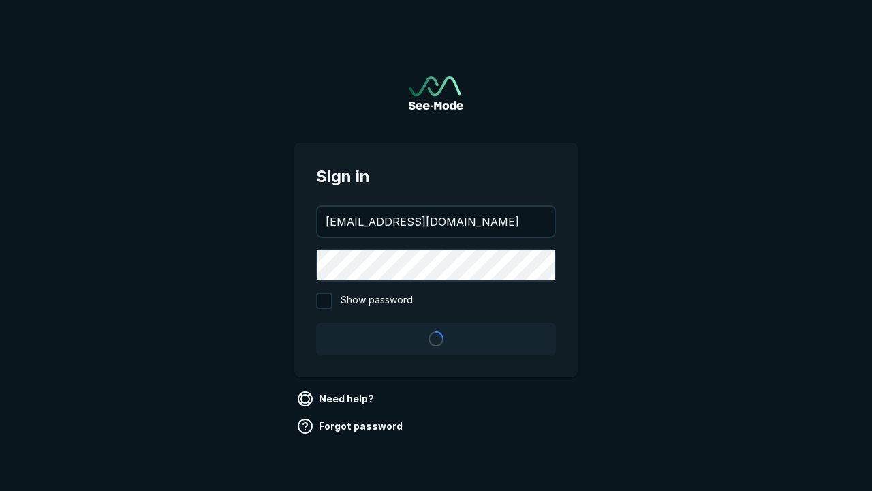  Describe the element at coordinates (436, 221) in the screenshot. I see `input: your@email.com` at that location.